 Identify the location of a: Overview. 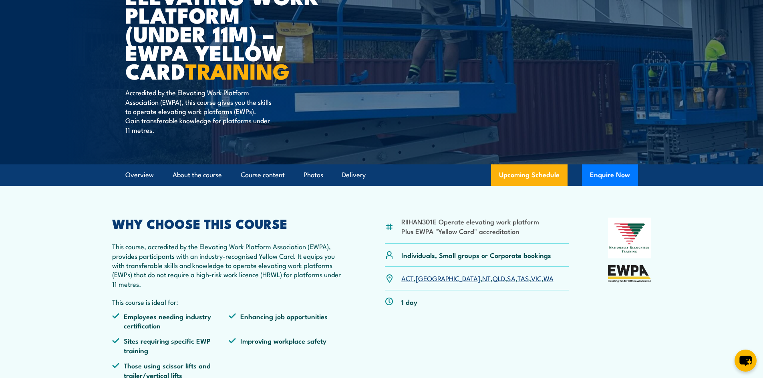
(139, 175).